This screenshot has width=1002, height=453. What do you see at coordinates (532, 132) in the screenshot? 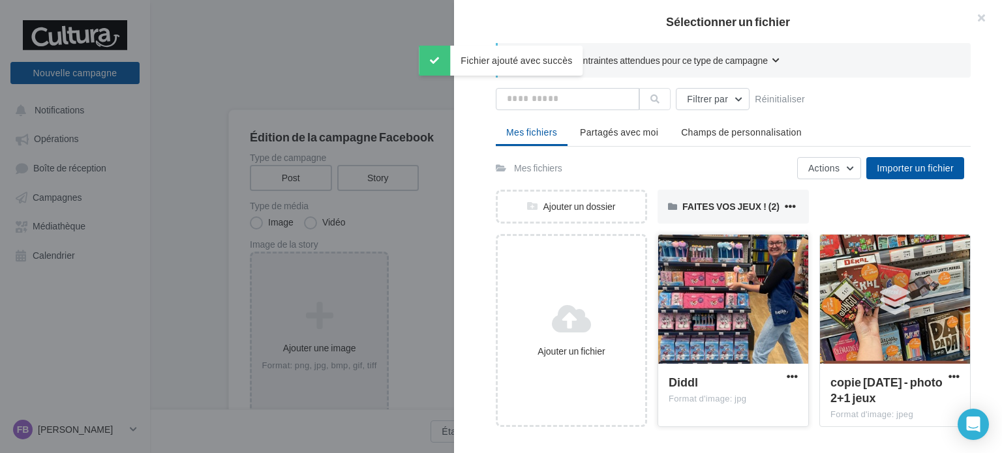
I see `span: Mes fichiers` at bounding box center [532, 132].